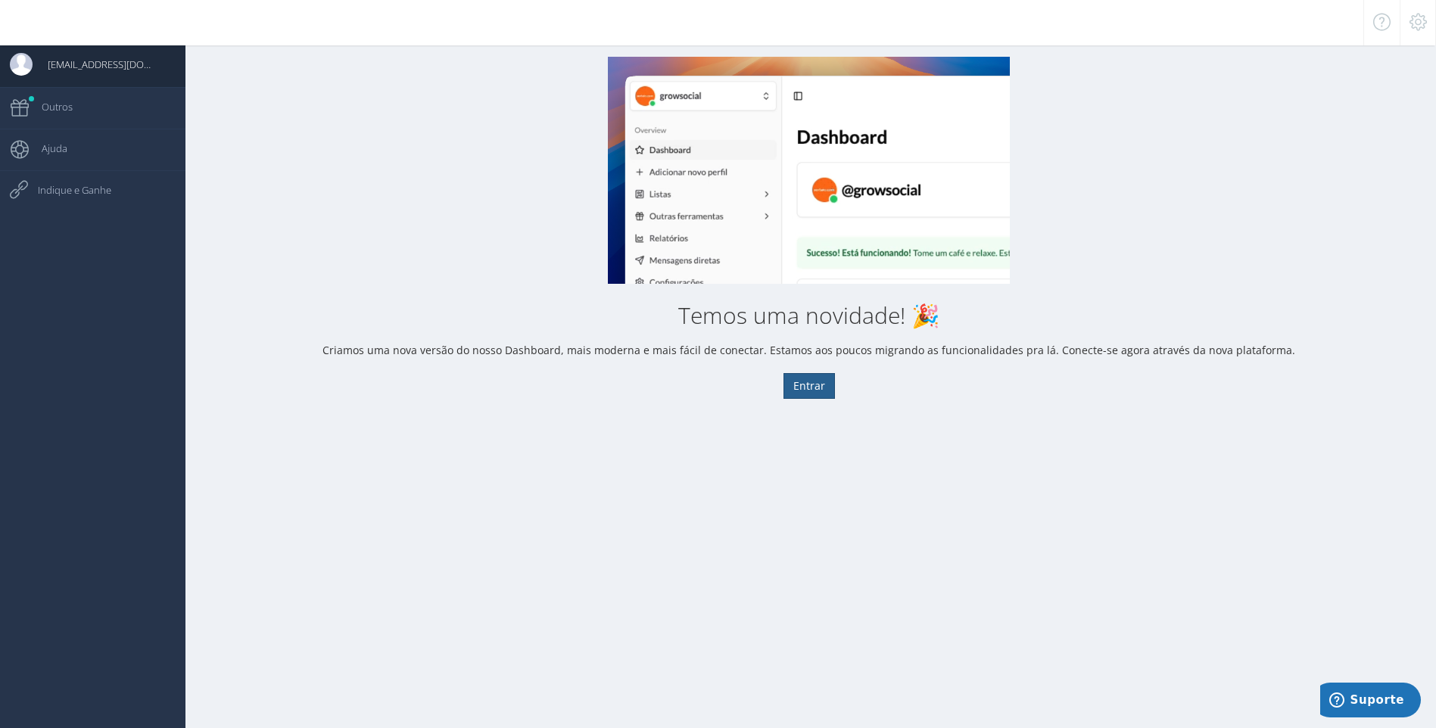  I want to click on span: Ajuda, so click(47, 148).